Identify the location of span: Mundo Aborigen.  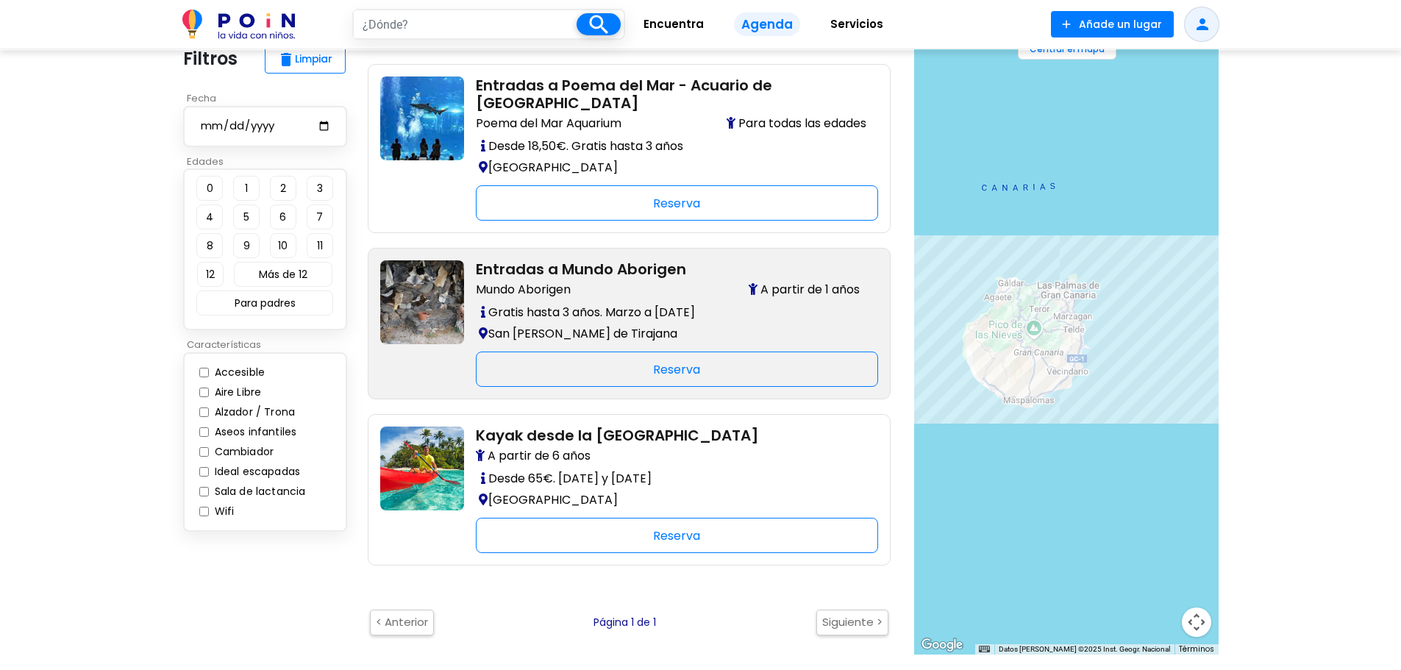
(523, 290).